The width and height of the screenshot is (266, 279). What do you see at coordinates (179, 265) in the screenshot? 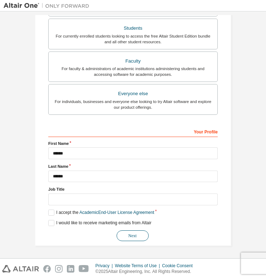
I see `div: Cookie Consent` at bounding box center [179, 265].